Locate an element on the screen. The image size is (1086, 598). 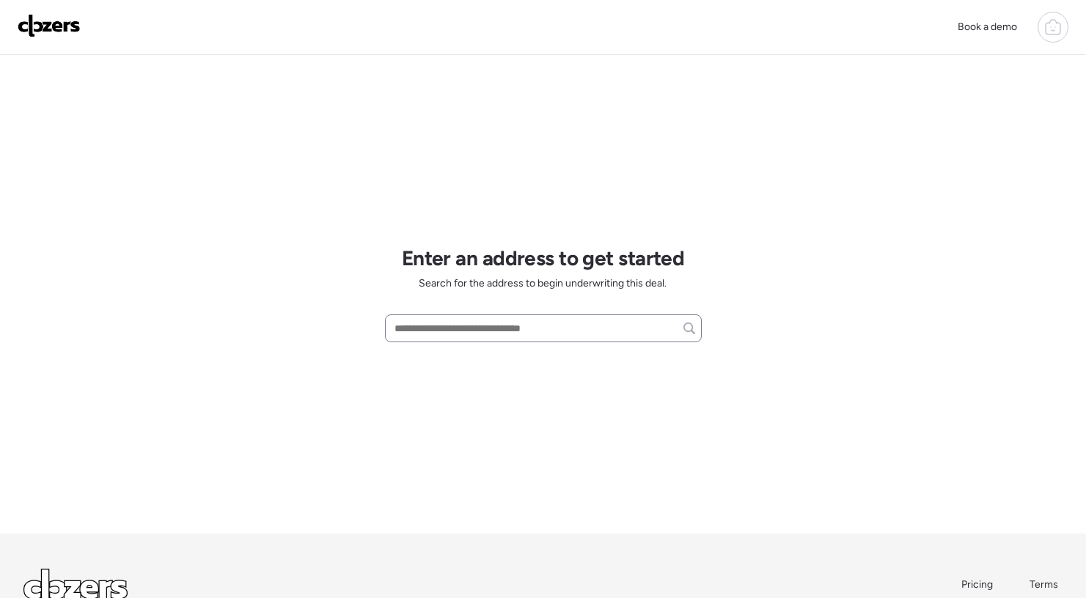
span: Search for the address to begin underwriting this deal. is located at coordinates (542, 284).